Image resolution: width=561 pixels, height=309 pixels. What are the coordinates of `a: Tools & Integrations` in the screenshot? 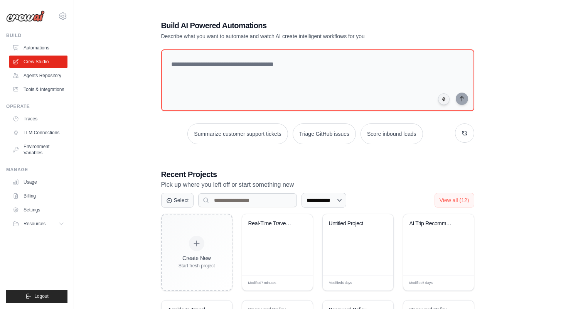 It's located at (38, 89).